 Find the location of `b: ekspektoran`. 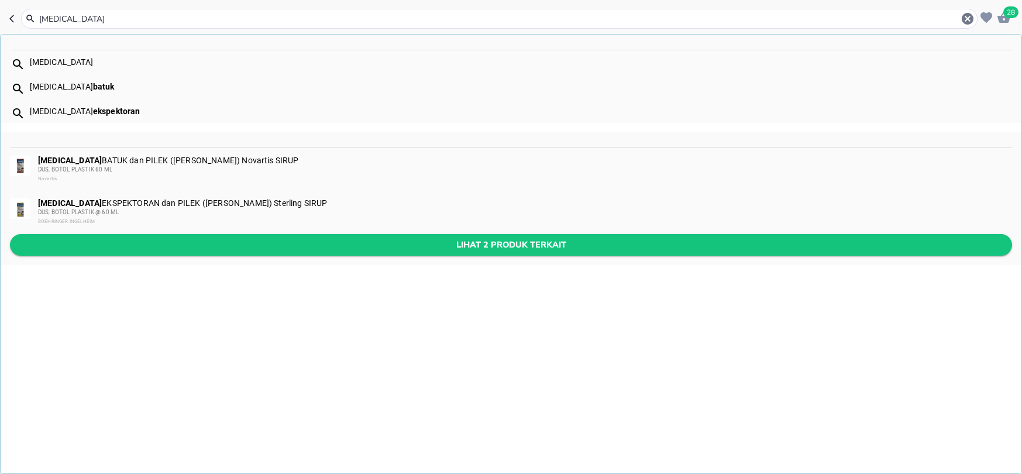

b: ekspektoran is located at coordinates (116, 111).